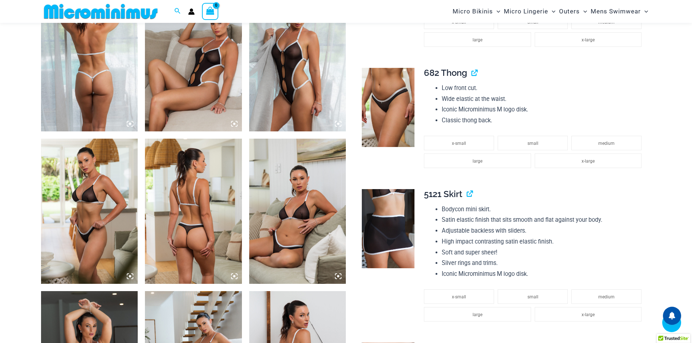  What do you see at coordinates (544, 253) in the screenshot?
I see `li: Soft and super sheer!` at bounding box center [544, 253].